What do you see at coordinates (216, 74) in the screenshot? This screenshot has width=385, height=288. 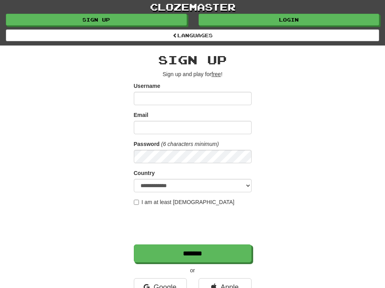 I see `u: free` at bounding box center [216, 74].